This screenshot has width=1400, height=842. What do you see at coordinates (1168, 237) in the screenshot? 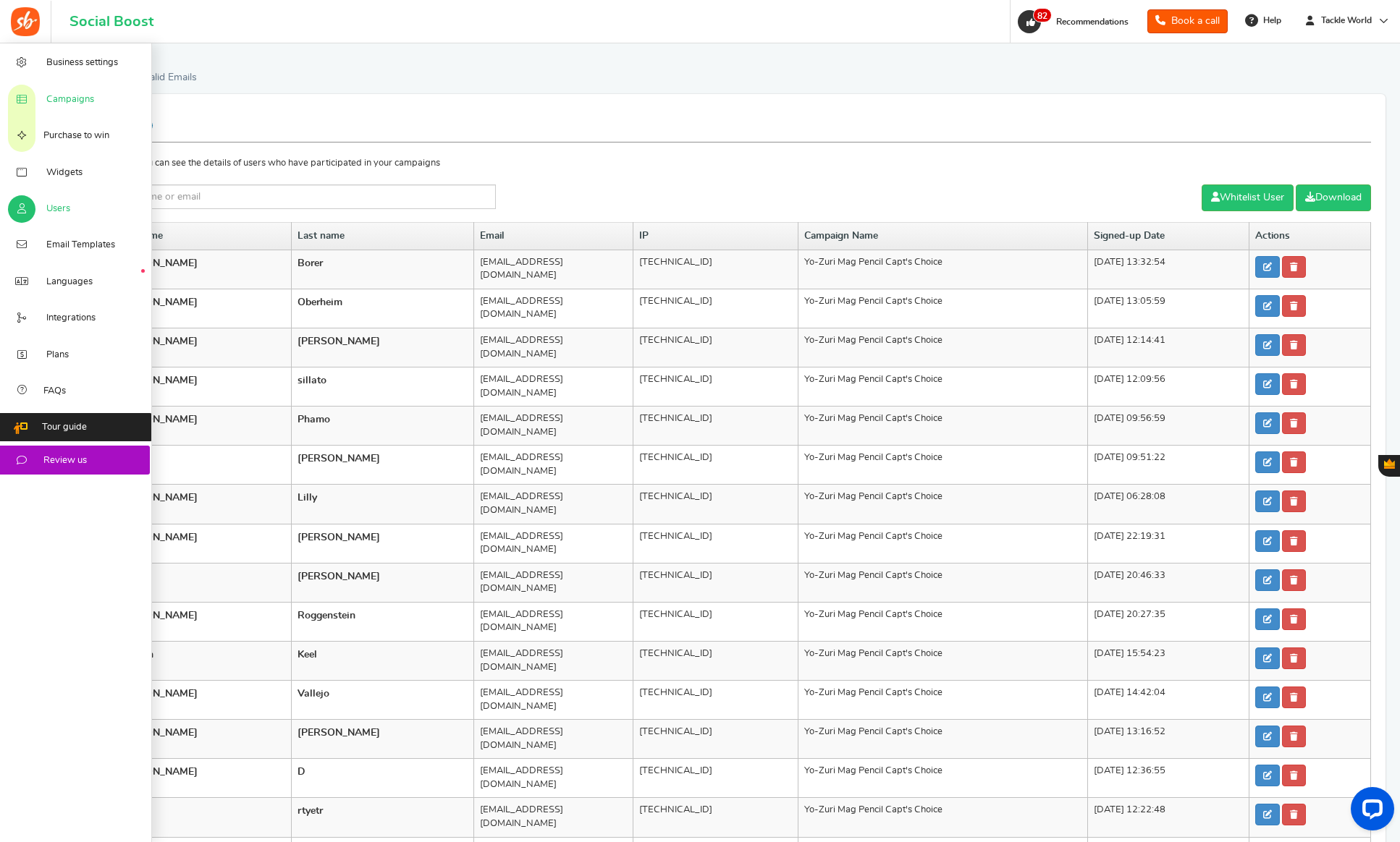
I see `th: Signed-up Date` at bounding box center [1168, 237].